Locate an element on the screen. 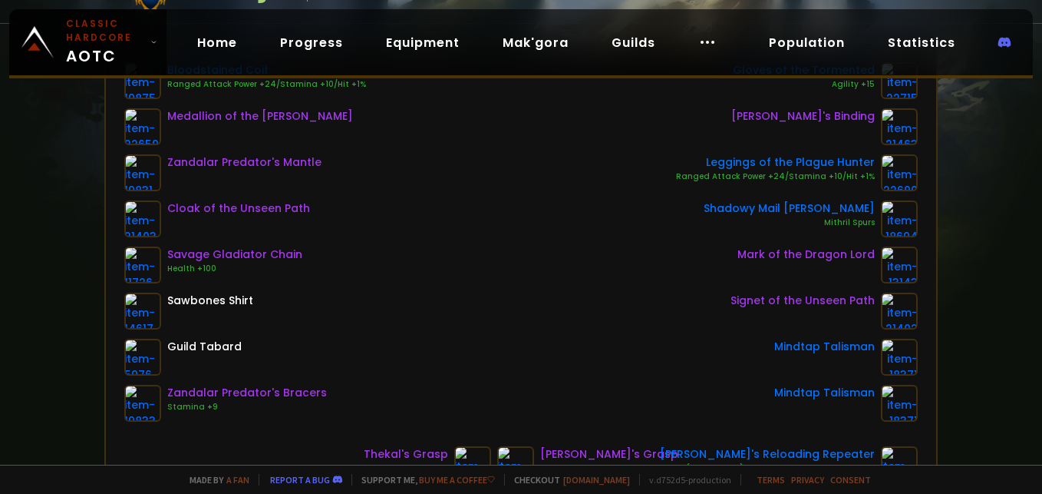 This screenshot has width=1042, height=494. img: item-13143 is located at coordinates (900, 265).